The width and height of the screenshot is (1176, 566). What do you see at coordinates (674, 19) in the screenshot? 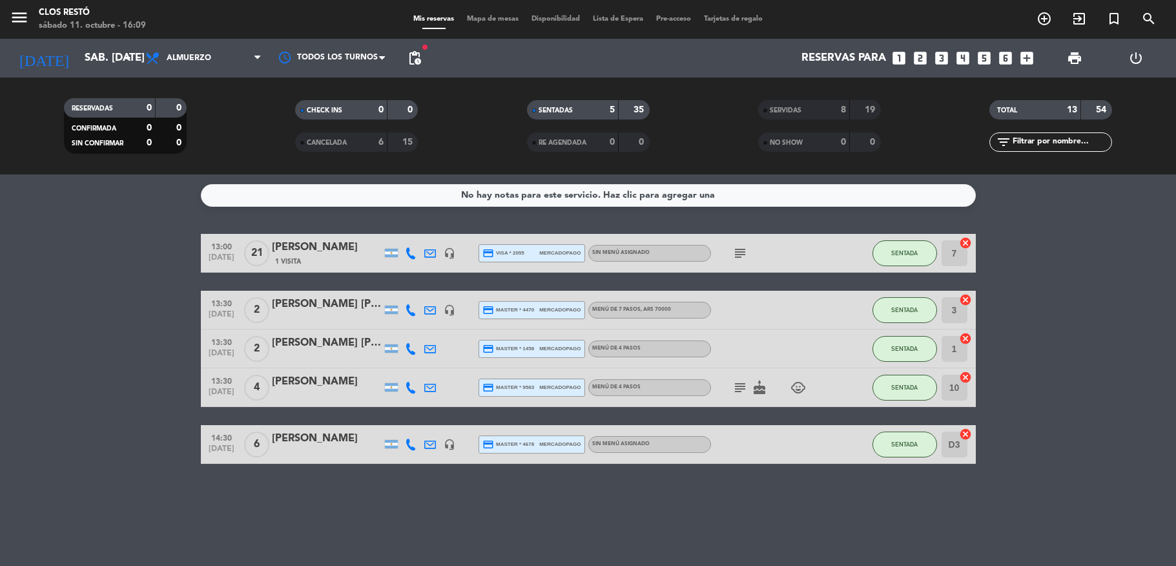
I see `span: Pre-acceso` at bounding box center [674, 19].